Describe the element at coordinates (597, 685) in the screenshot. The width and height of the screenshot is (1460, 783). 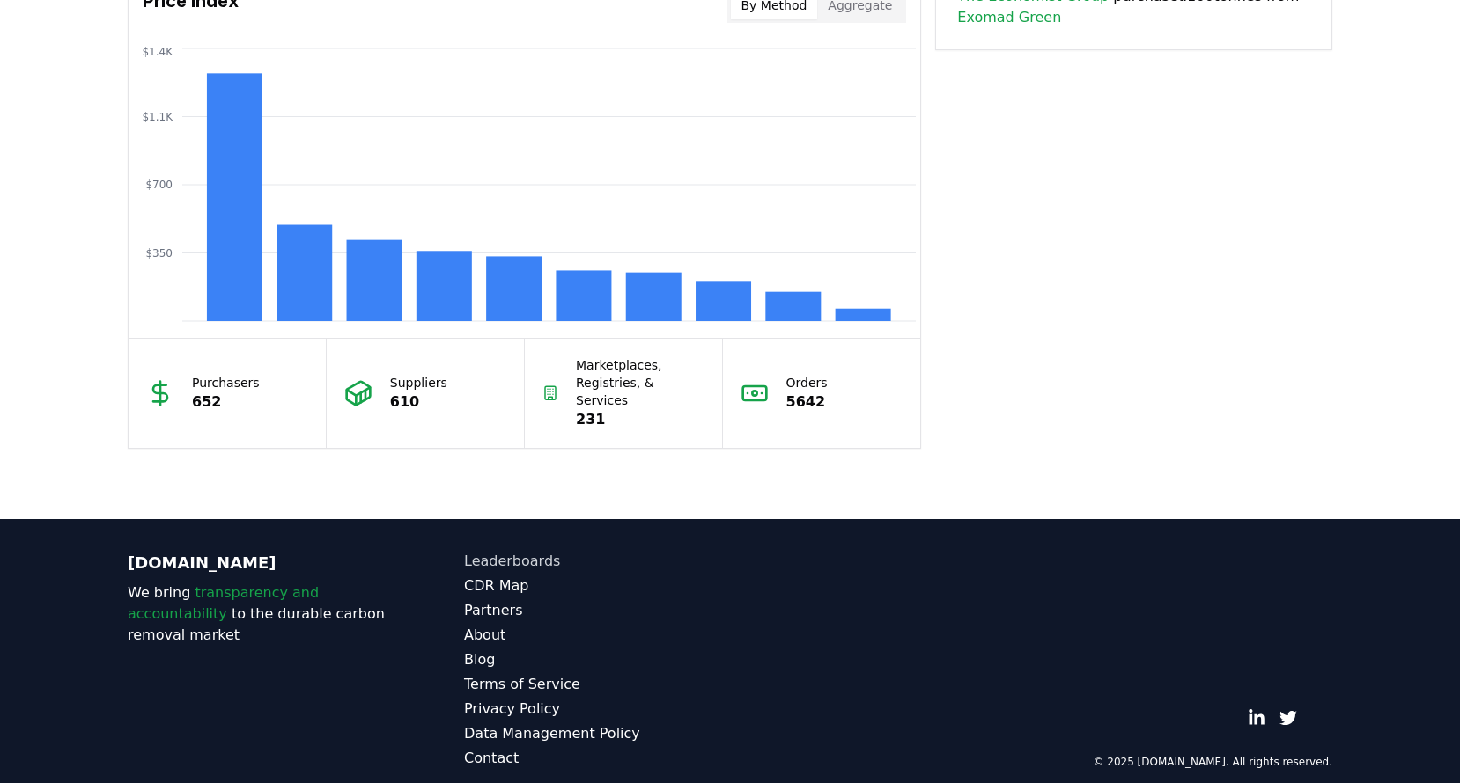
I see `a: Terms of Service` at that location.